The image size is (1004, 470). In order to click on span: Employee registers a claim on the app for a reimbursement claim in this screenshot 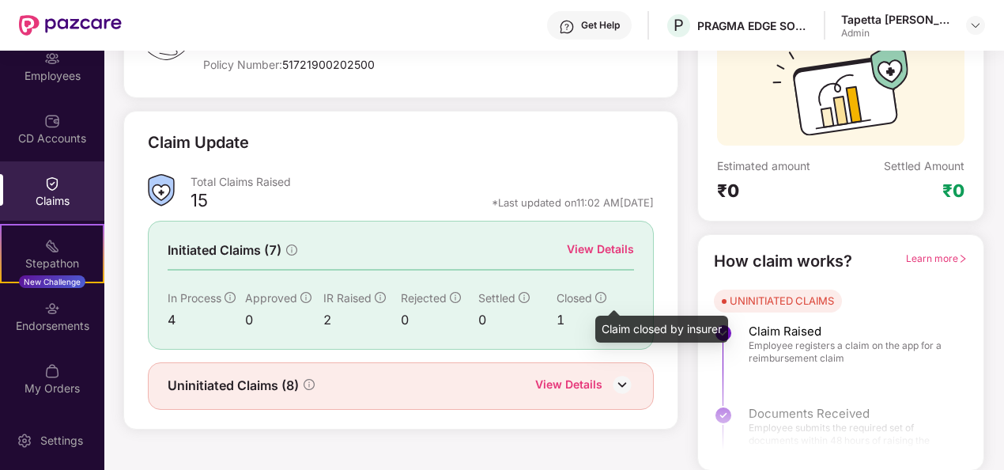, I will do `click(850, 352)`.